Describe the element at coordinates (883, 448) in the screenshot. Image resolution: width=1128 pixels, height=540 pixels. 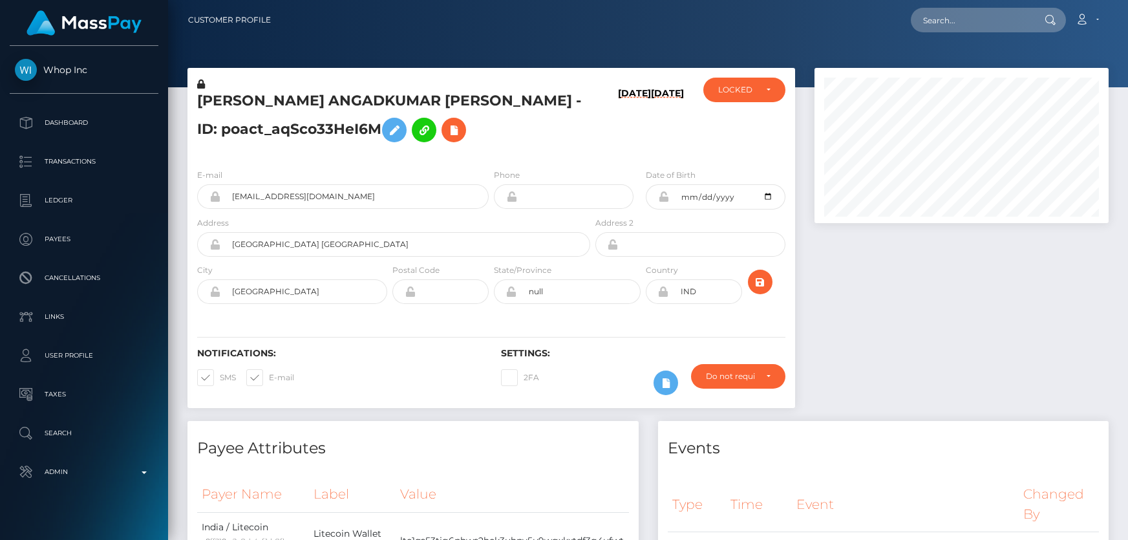
I see `h4: Events` at that location.